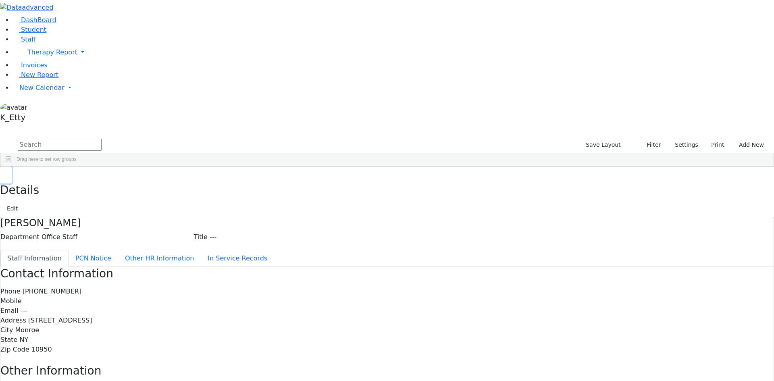 This screenshot has height=381, width=774. I want to click on h3: Contact Information, so click(387, 274).